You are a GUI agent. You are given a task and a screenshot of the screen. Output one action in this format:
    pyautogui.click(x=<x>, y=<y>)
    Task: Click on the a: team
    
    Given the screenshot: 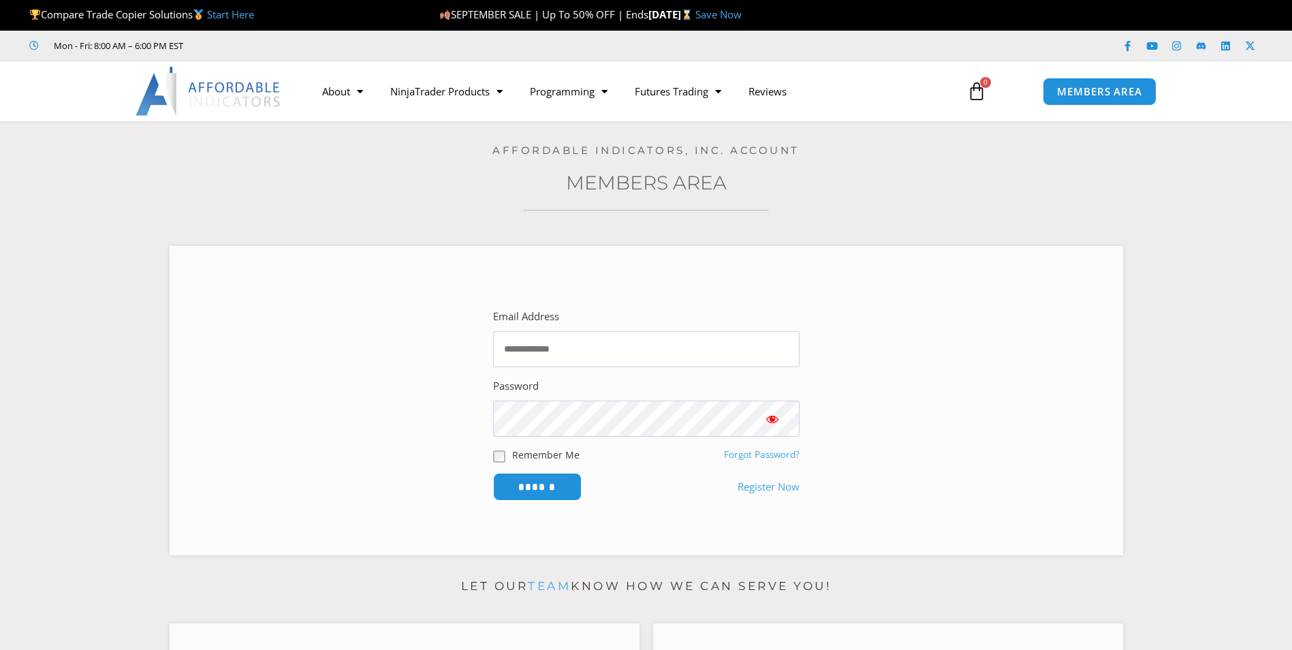 What is the action you would take?
    pyautogui.click(x=549, y=586)
    